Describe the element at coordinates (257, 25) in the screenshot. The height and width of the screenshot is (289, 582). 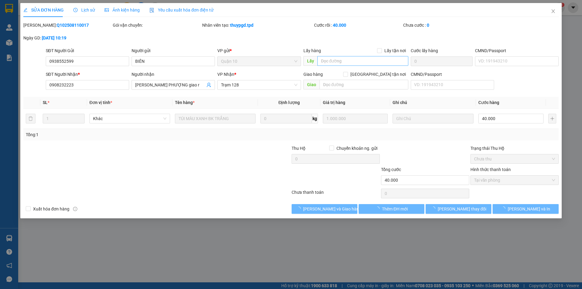
I see `div: Nhân viên tạo:` at that location.